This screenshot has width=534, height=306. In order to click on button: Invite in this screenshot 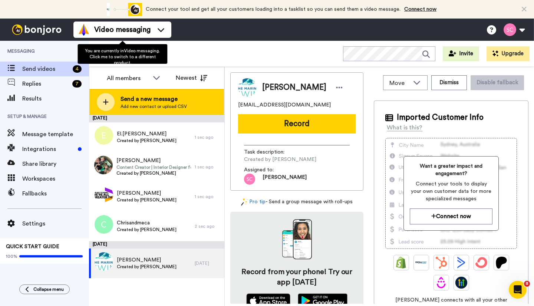, I will do `click(461, 54)`.